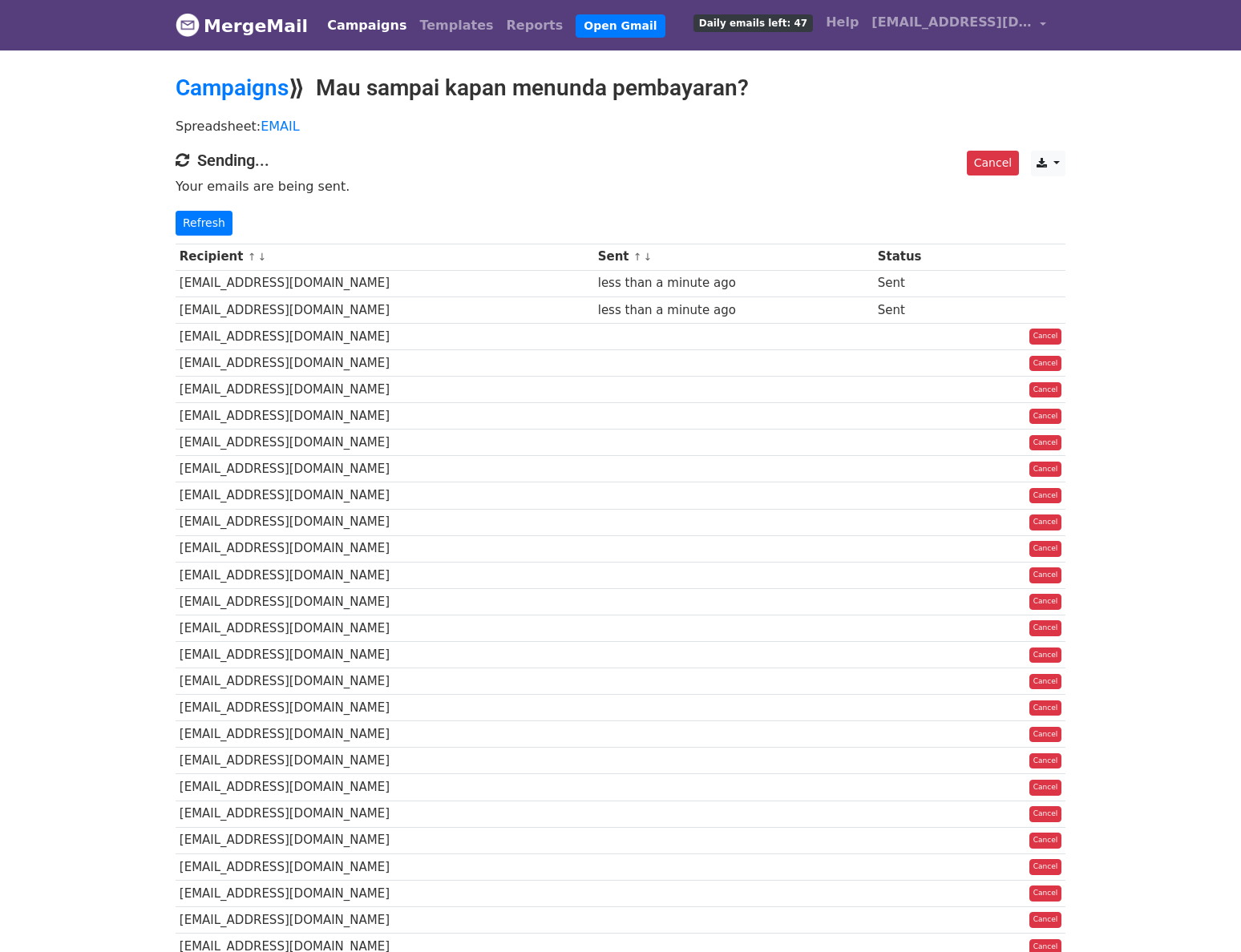 Image resolution: width=1241 pixels, height=952 pixels. I want to click on p: Your emails are being sent., so click(620, 186).